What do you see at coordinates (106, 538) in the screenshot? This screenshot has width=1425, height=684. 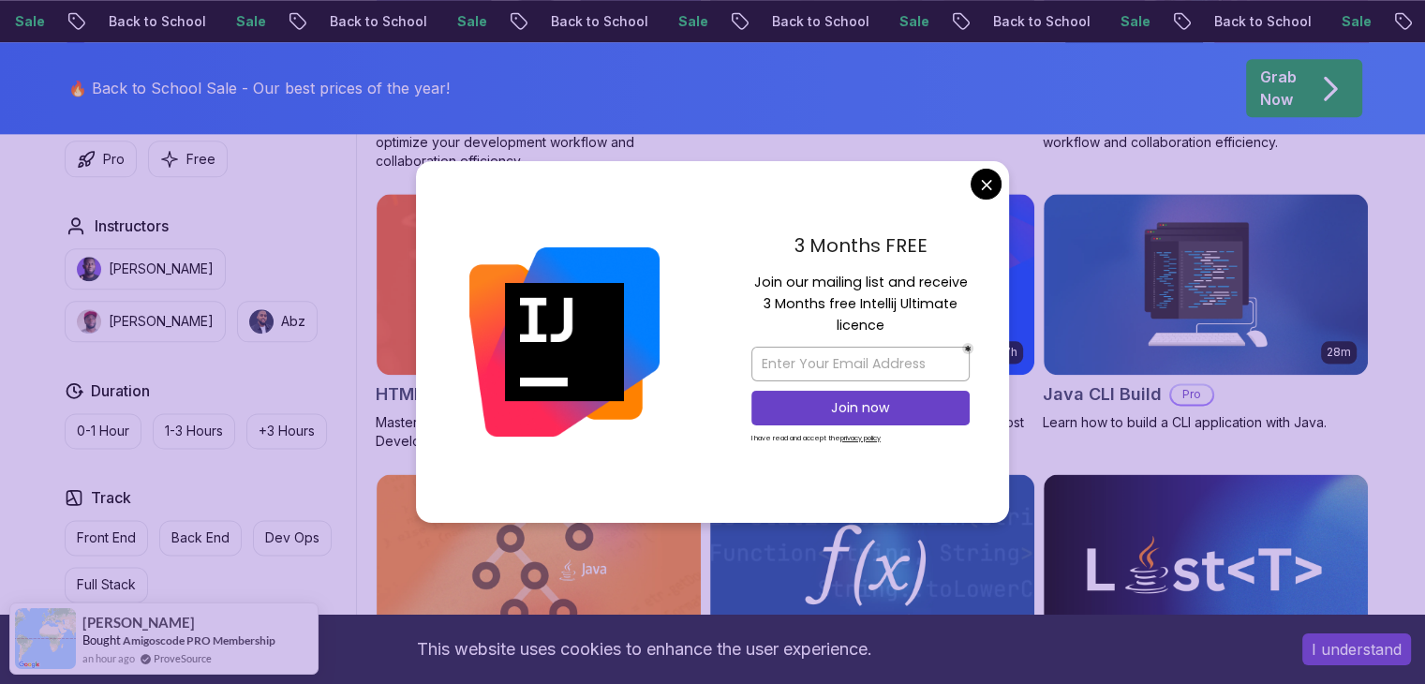 I see `button: Front End` at bounding box center [106, 538].